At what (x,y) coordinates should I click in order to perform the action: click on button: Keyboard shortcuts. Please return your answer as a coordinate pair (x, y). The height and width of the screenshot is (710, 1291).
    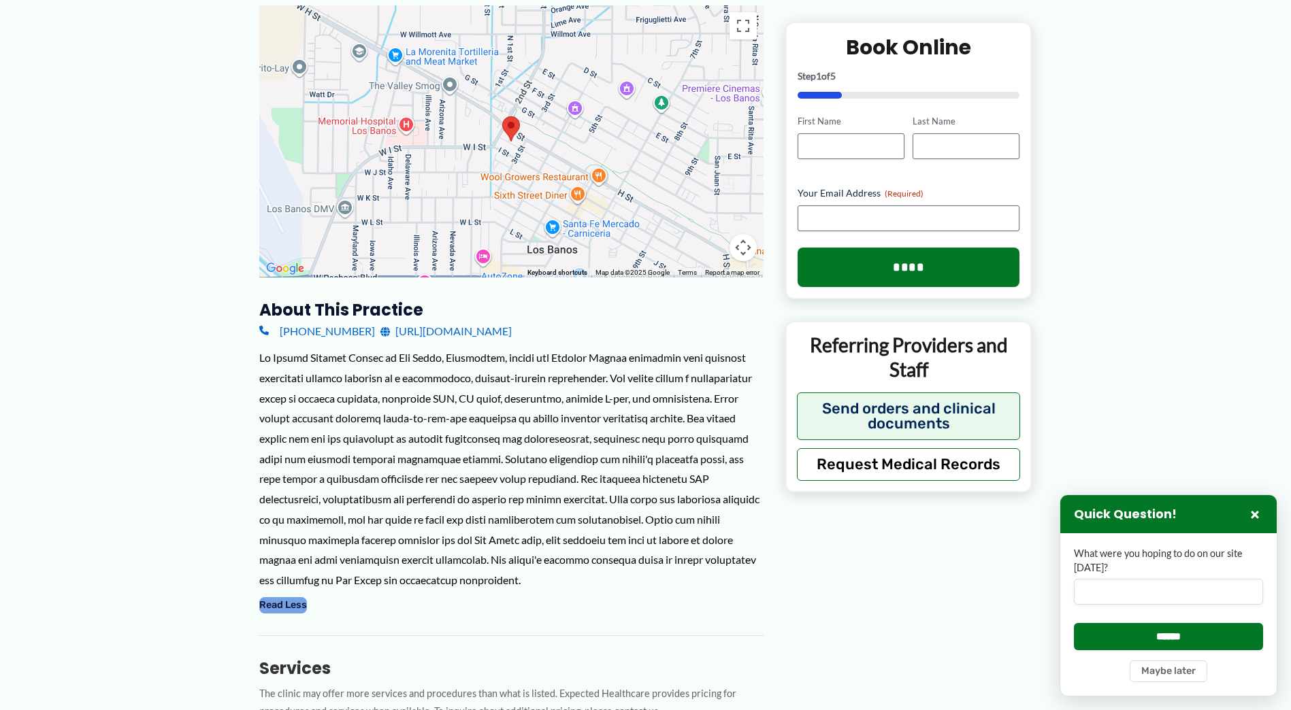
    Looking at the image, I should click on (557, 273).